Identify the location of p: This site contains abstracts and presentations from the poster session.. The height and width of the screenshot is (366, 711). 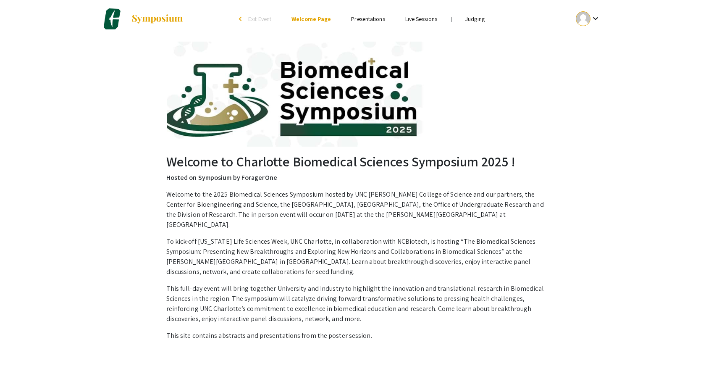
(356, 336).